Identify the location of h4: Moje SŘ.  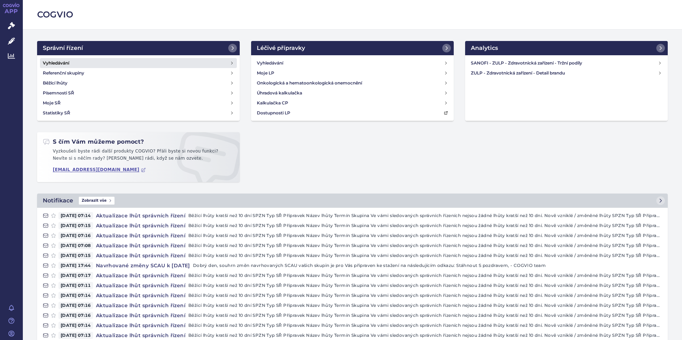
(52, 103).